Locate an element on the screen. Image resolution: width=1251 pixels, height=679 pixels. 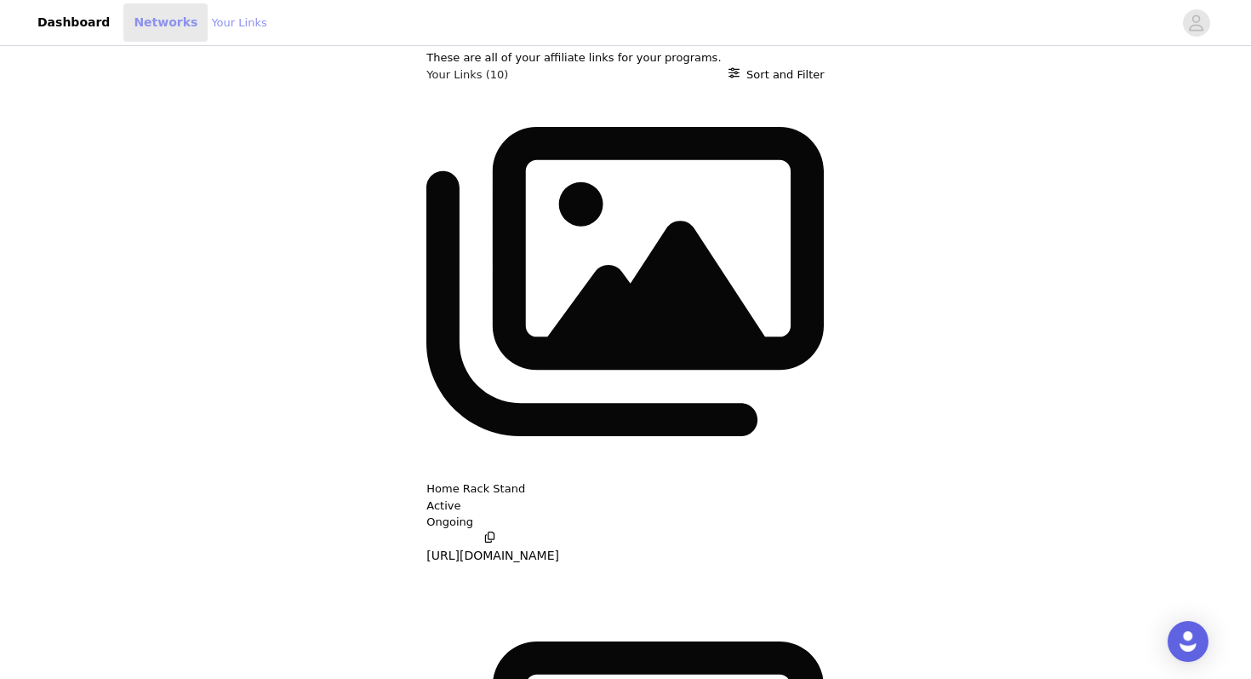
p: Ongoing is located at coordinates (625, 522).